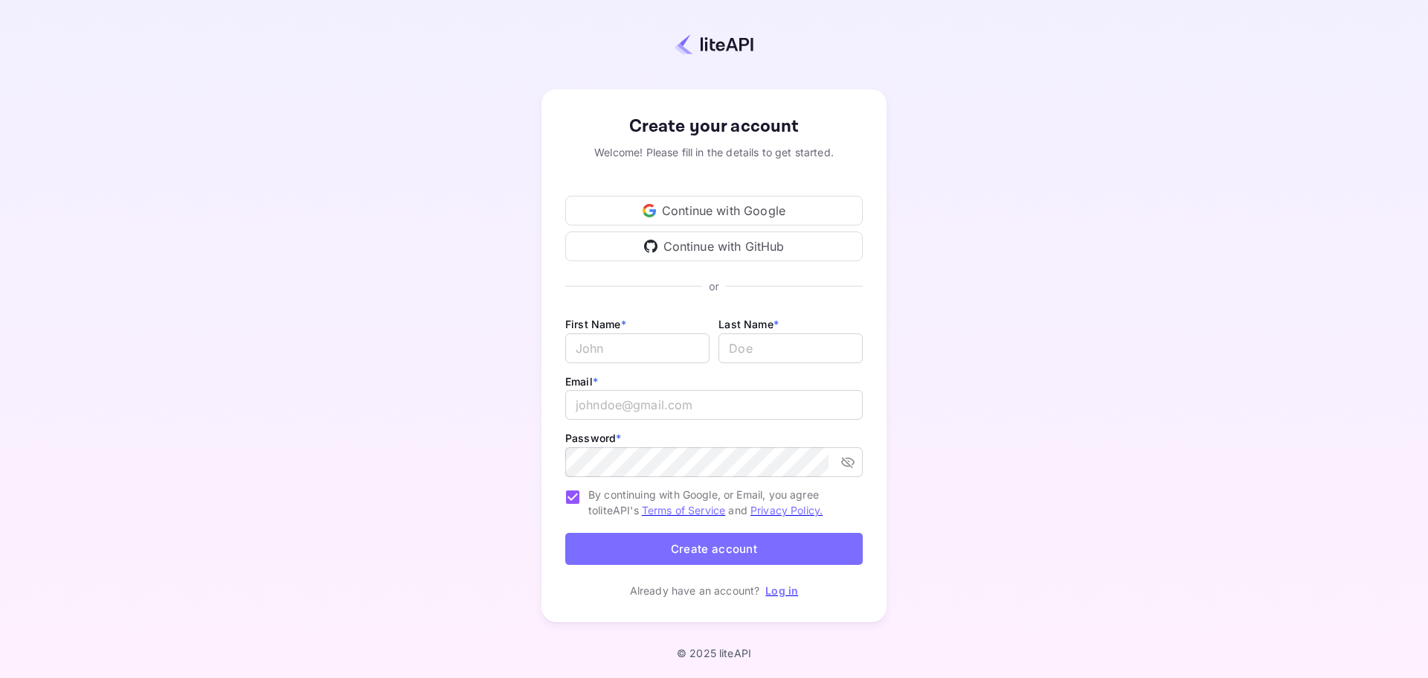 Image resolution: width=1428 pixels, height=678 pixels. I want to click on div: Continue with GitHub, so click(714, 246).